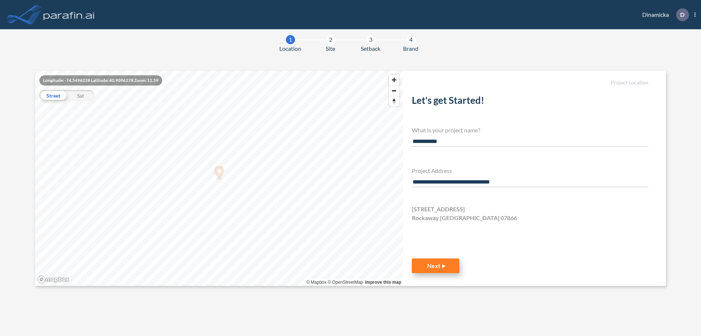 The height and width of the screenshot is (336, 701). Describe the element at coordinates (394, 80) in the screenshot. I see `span: Zoom in` at that location.